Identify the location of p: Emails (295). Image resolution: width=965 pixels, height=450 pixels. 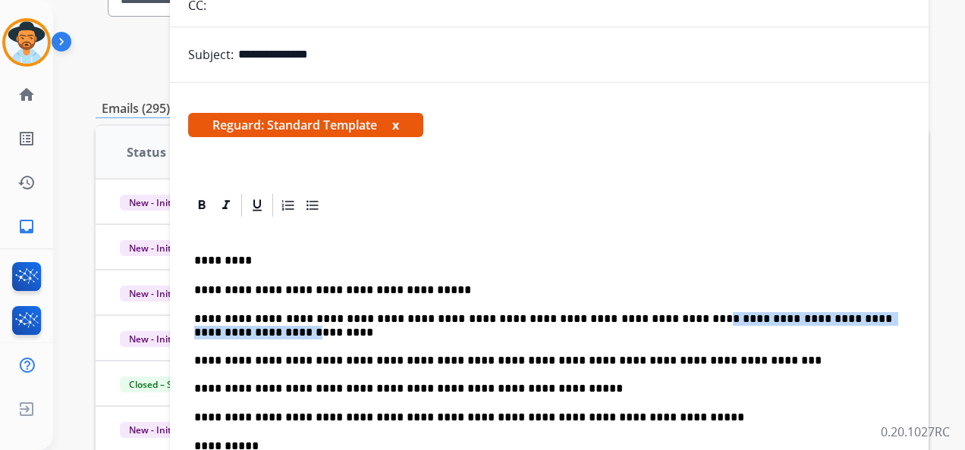
(136, 108).